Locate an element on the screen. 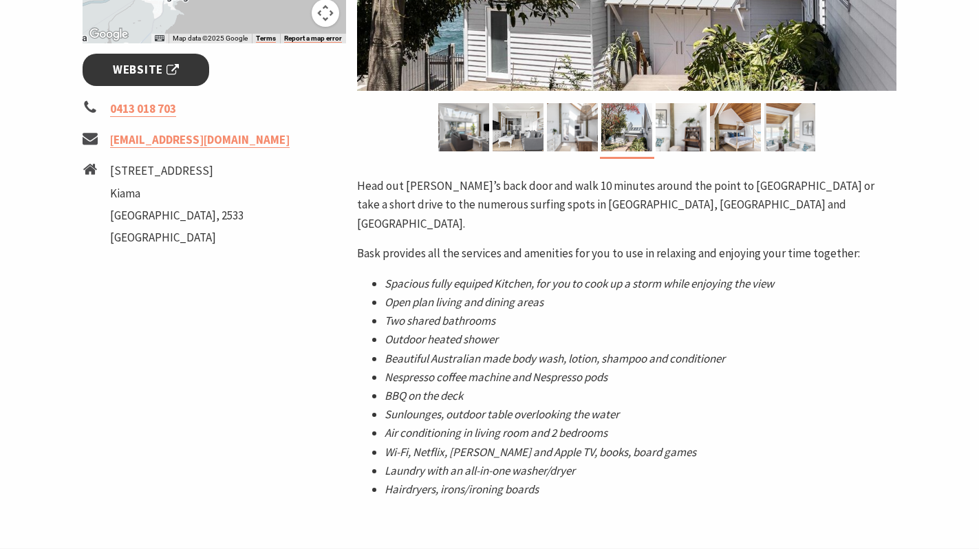 The width and height of the screenshot is (979, 549). p: Bask provides all the services and amenities for you to use in relaxing and enjoying your time to... is located at coordinates (627, 253).